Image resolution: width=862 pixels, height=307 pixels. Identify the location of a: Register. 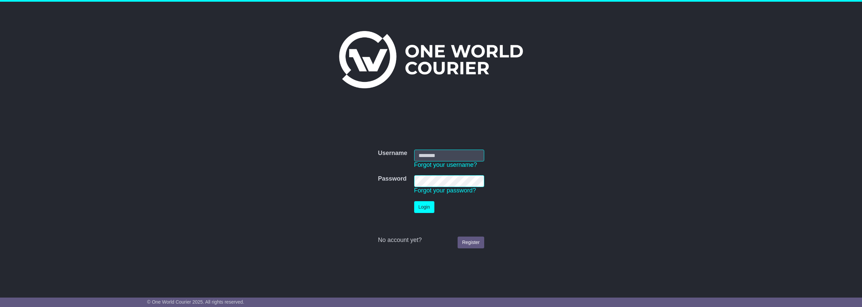
(471, 242).